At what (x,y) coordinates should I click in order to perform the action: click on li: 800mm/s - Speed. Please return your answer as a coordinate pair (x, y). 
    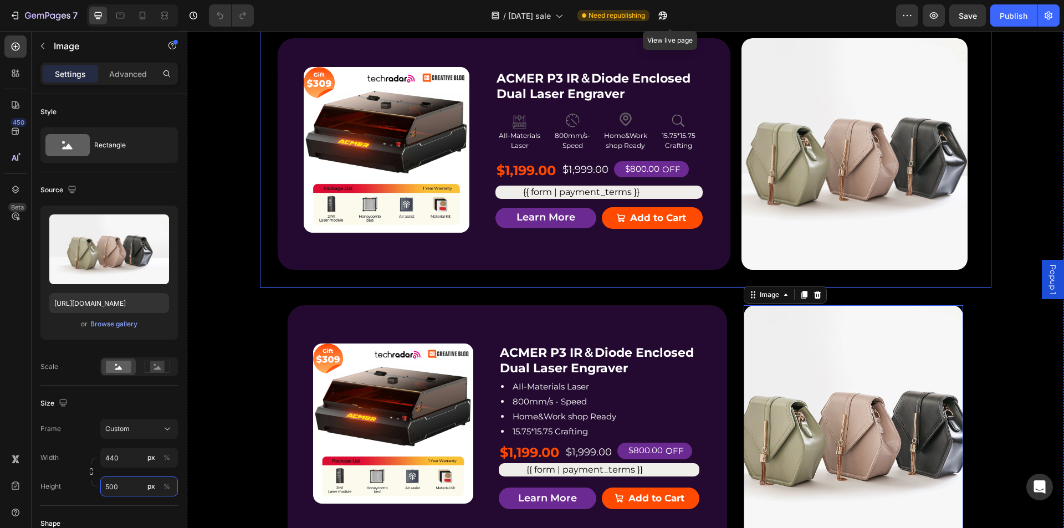
    Looking at the image, I should click on (403, 370).